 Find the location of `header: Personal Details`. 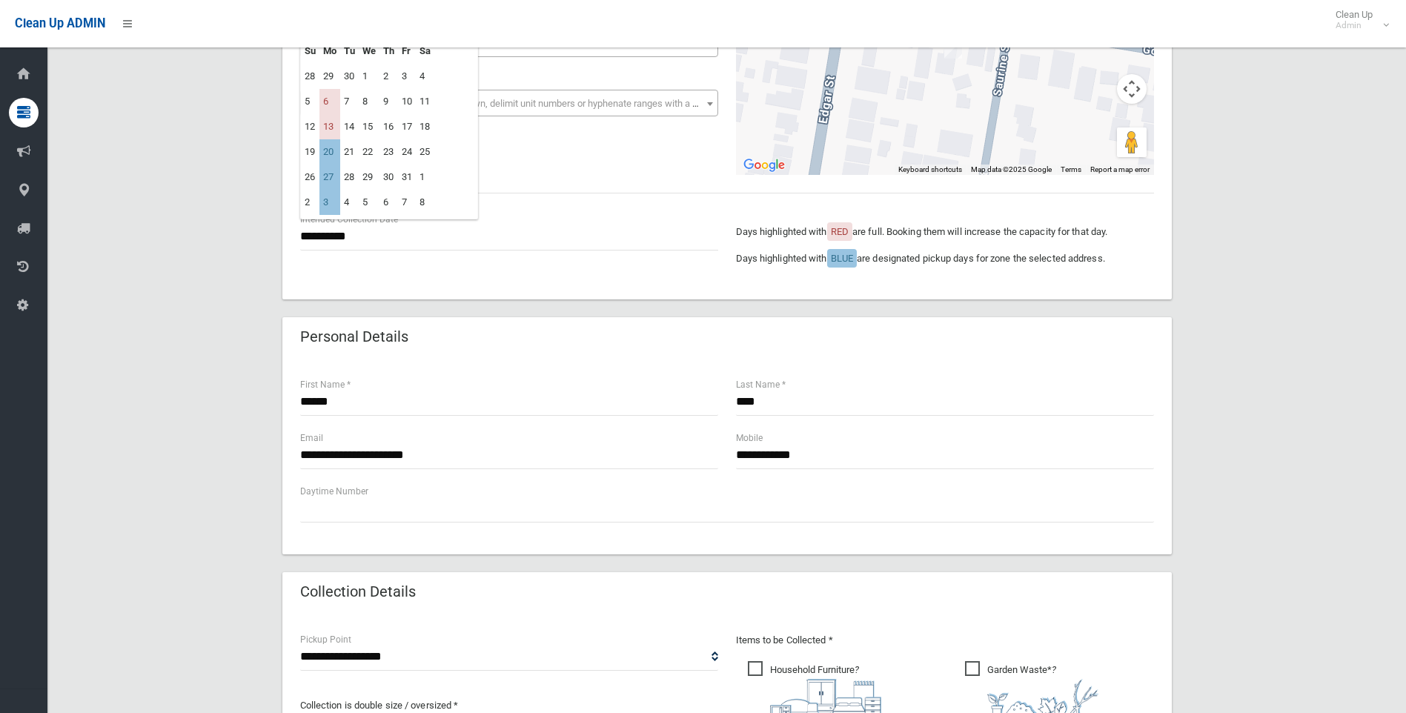

header: Personal Details is located at coordinates (354, 337).